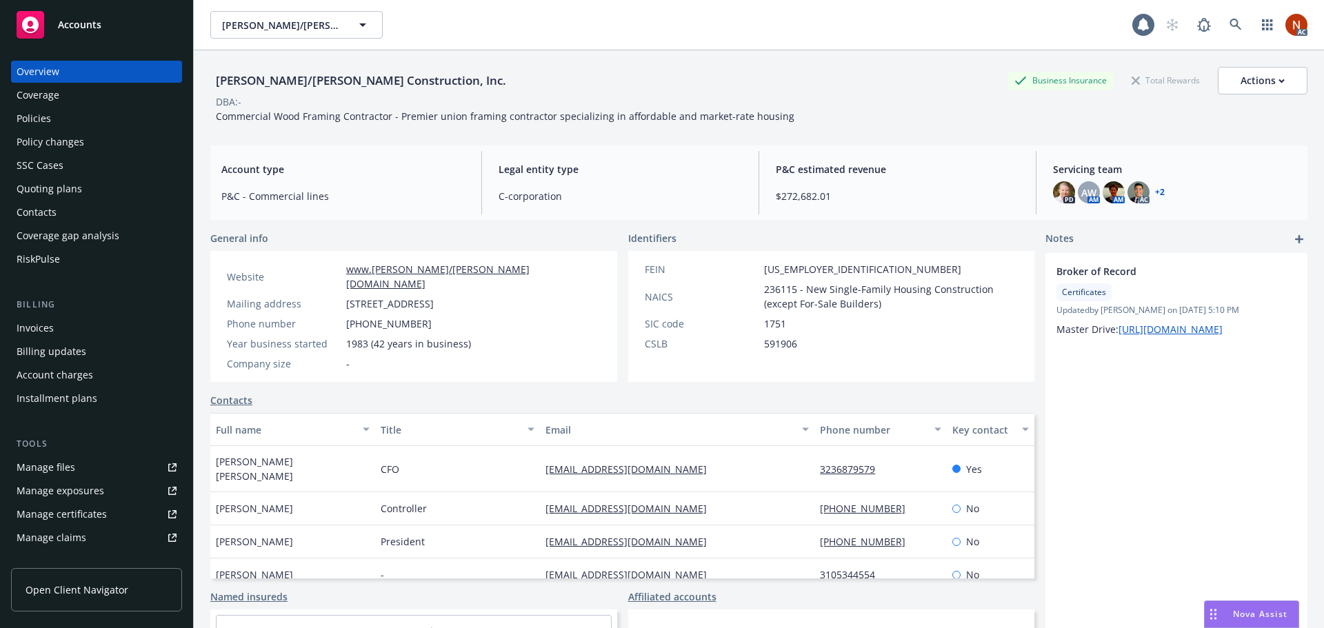 Image resolution: width=1324 pixels, height=628 pixels. What do you see at coordinates (97, 491) in the screenshot?
I see `a: Manage exposures` at bounding box center [97, 491].